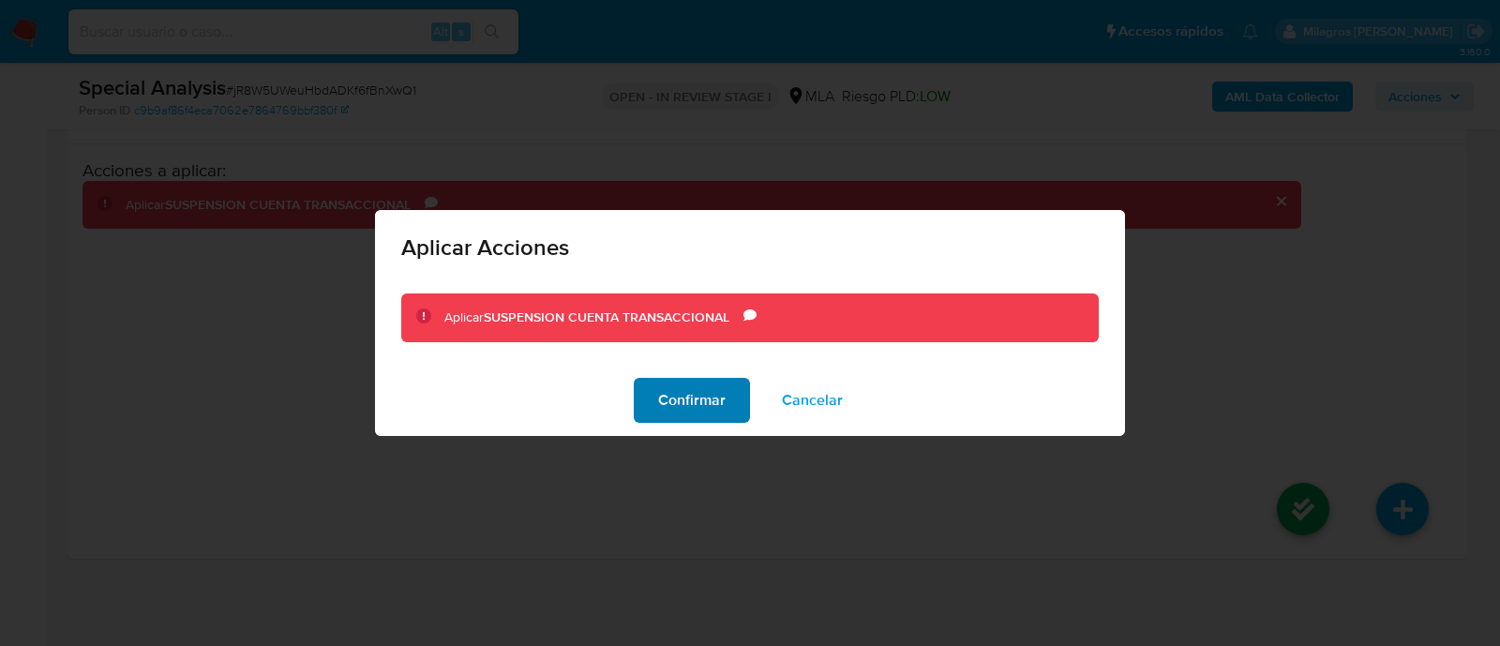 The height and width of the screenshot is (646, 1500). What do you see at coordinates (692, 400) in the screenshot?
I see `span: Confirmar` at bounding box center [692, 400].